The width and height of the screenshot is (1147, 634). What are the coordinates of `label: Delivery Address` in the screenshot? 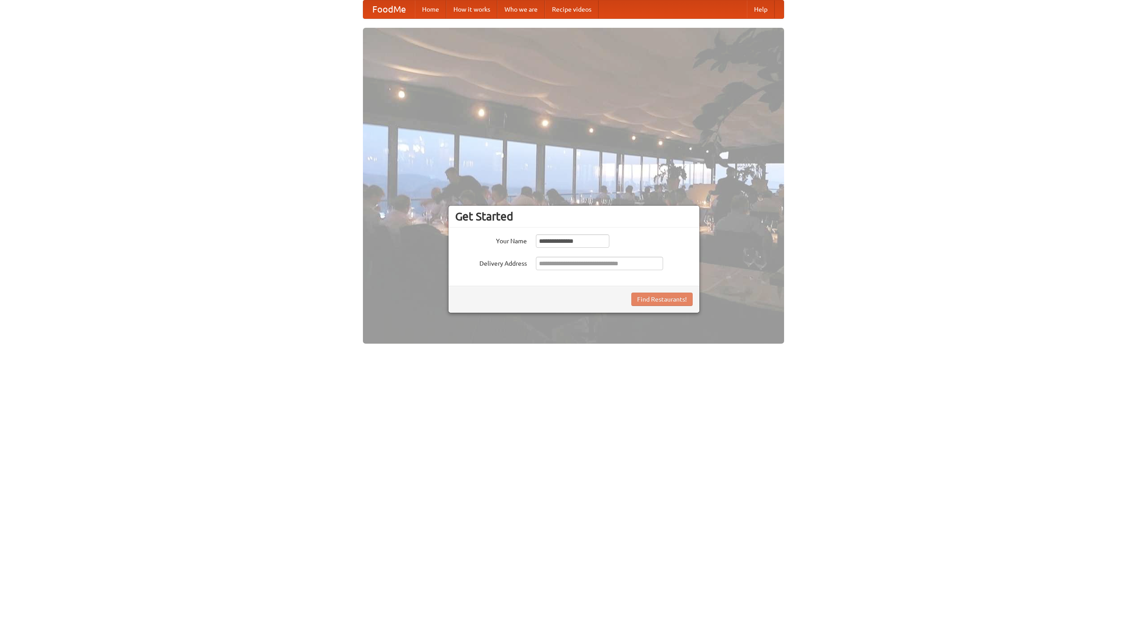 It's located at (491, 262).